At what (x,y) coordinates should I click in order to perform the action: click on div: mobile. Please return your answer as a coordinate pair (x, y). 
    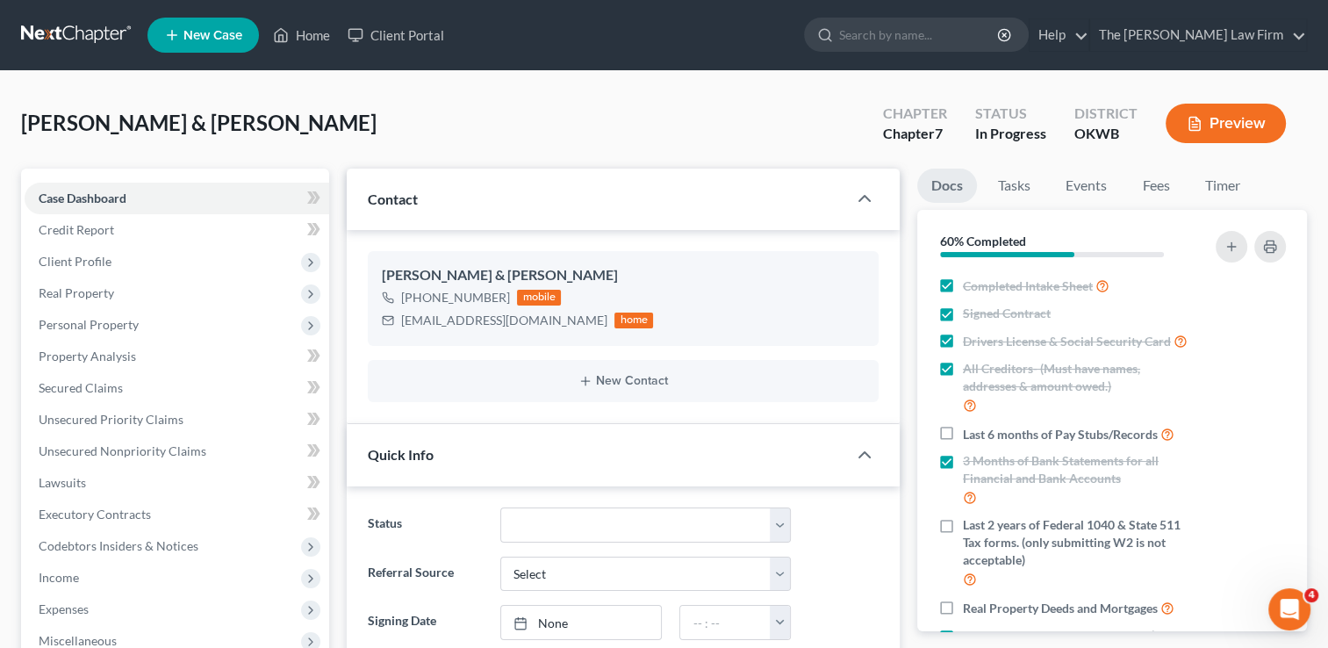
    Looking at the image, I should click on (539, 298).